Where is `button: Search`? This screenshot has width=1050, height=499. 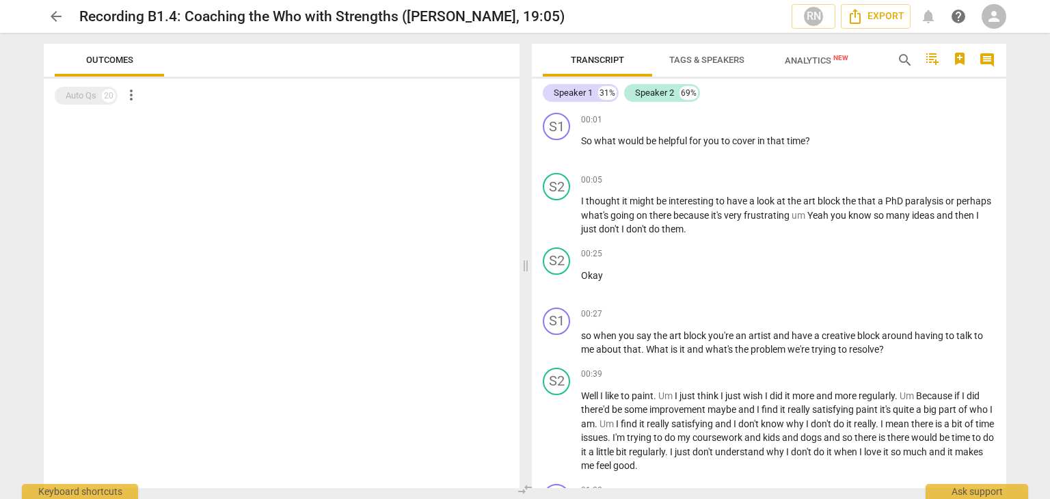
button: Search is located at coordinates (905, 60).